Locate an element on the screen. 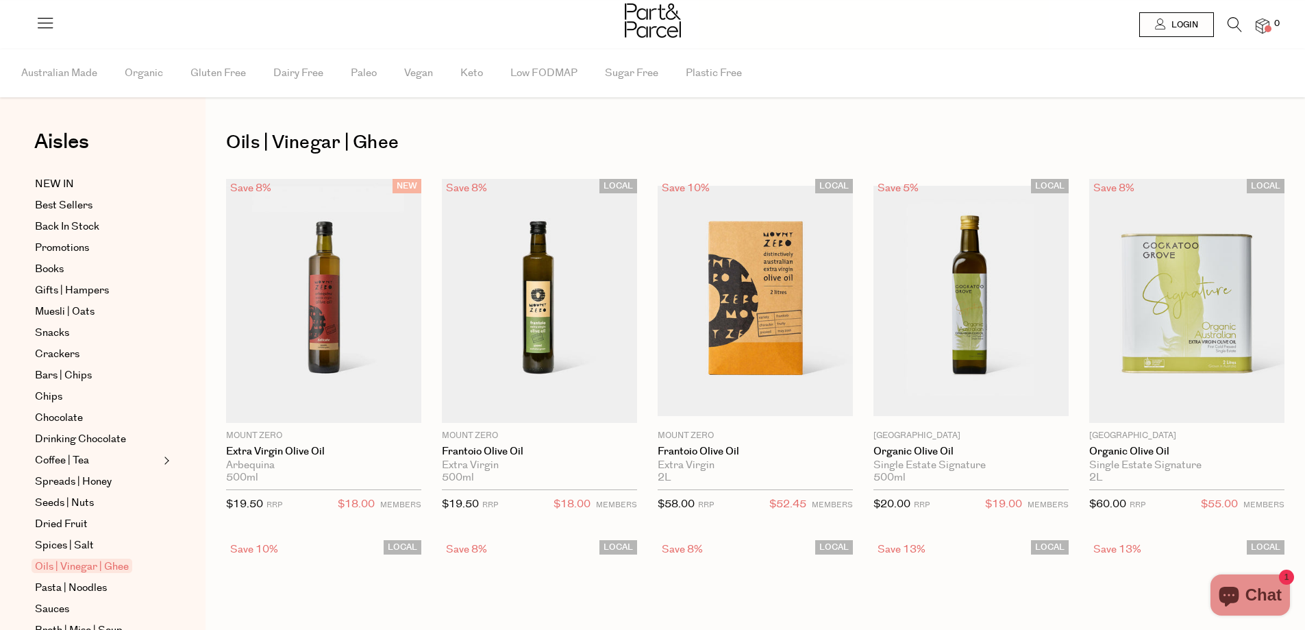 The height and width of the screenshot is (630, 1305). span: Australian Made is located at coordinates (59, 73).